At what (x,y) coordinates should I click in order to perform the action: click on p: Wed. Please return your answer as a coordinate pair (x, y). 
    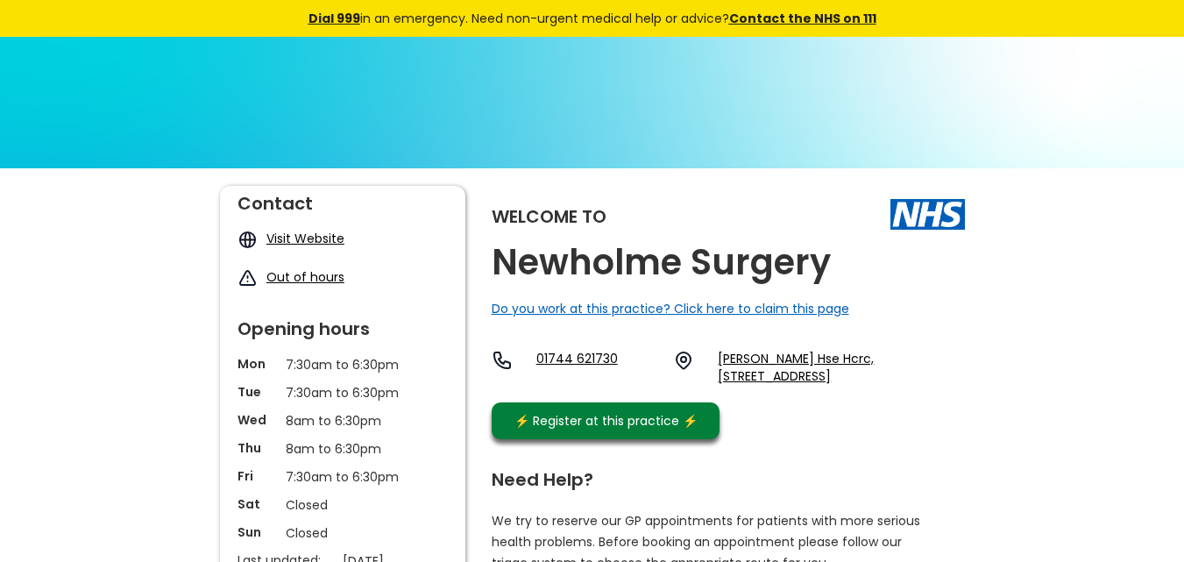
    Looking at the image, I should click on (257, 420).